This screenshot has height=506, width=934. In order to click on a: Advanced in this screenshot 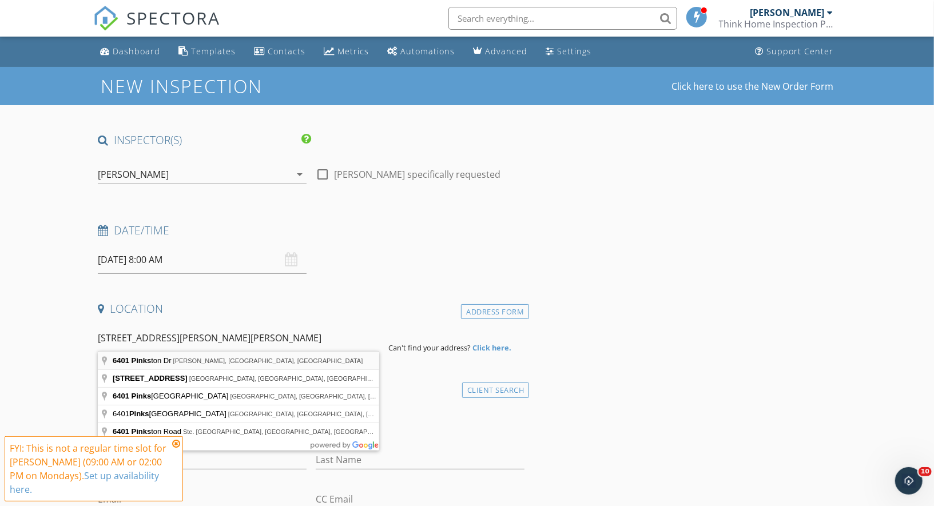, I will do `click(500, 51)`.